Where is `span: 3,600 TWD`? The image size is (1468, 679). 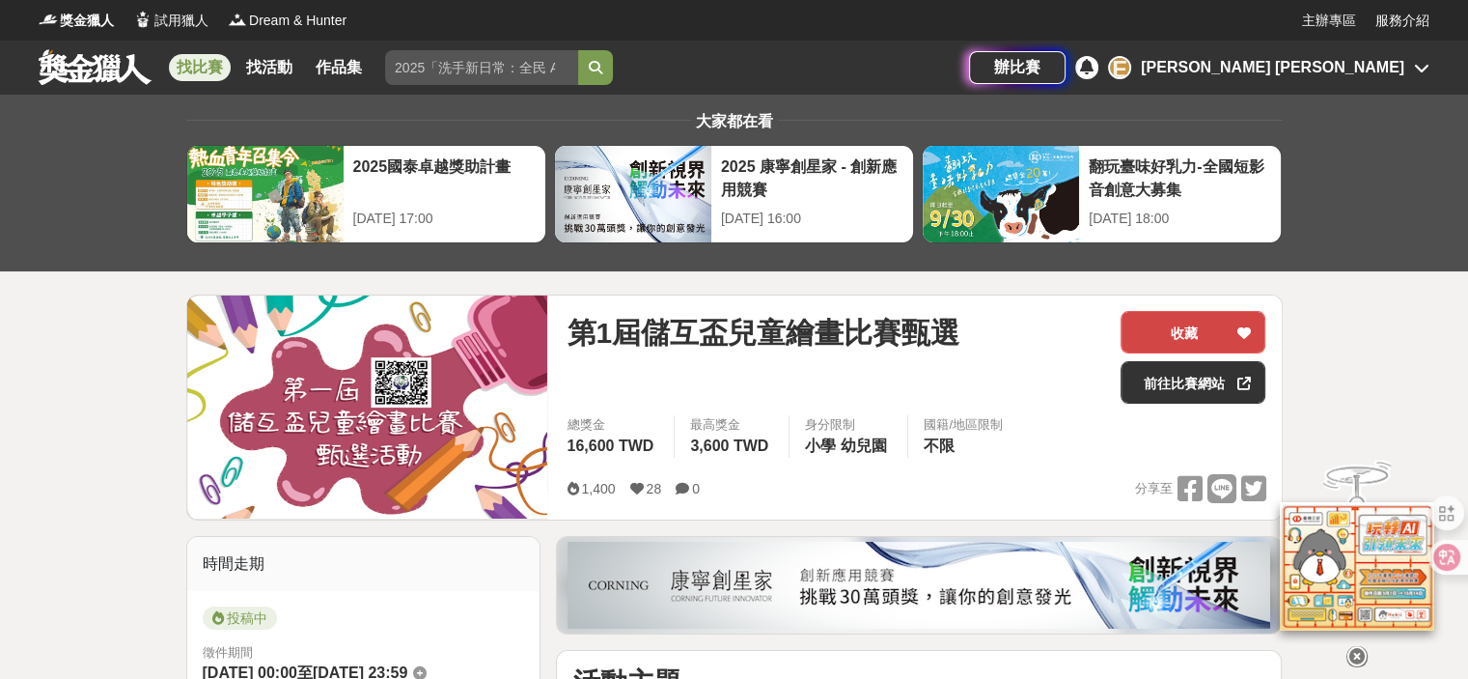
span: 3,600 TWD is located at coordinates (729, 445).